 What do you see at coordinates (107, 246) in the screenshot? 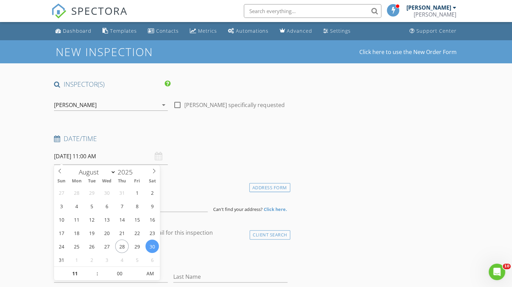
I see `span: August 27, 2025` at bounding box center [107, 246].